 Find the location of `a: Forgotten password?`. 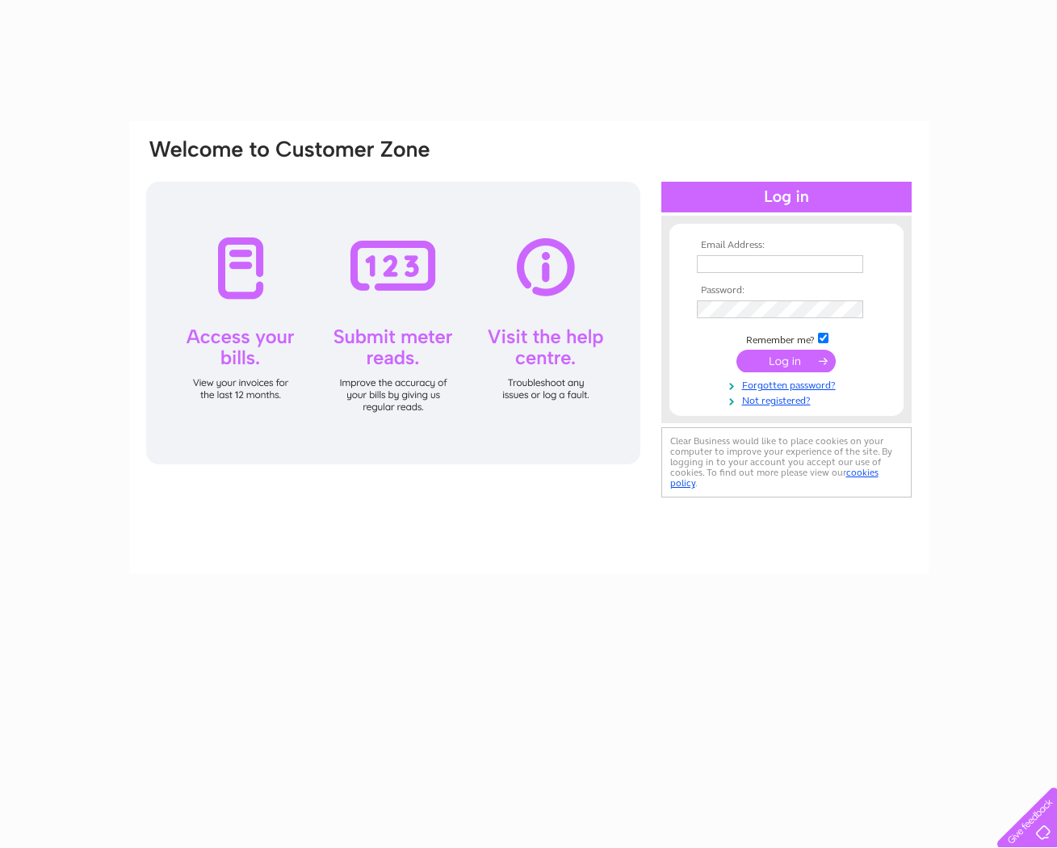

a: Forgotten password? is located at coordinates (788, 383).